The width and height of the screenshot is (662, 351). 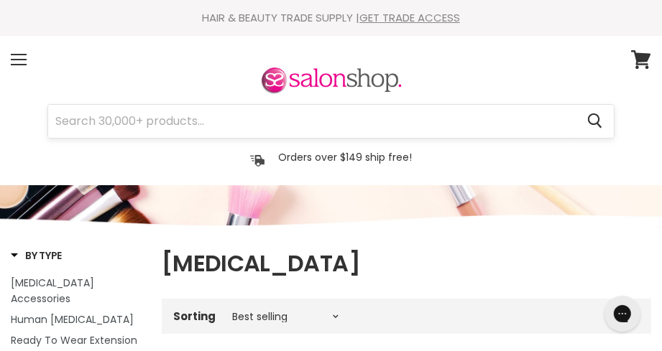 I want to click on p: Orders over $149 ship free!, so click(x=346, y=157).